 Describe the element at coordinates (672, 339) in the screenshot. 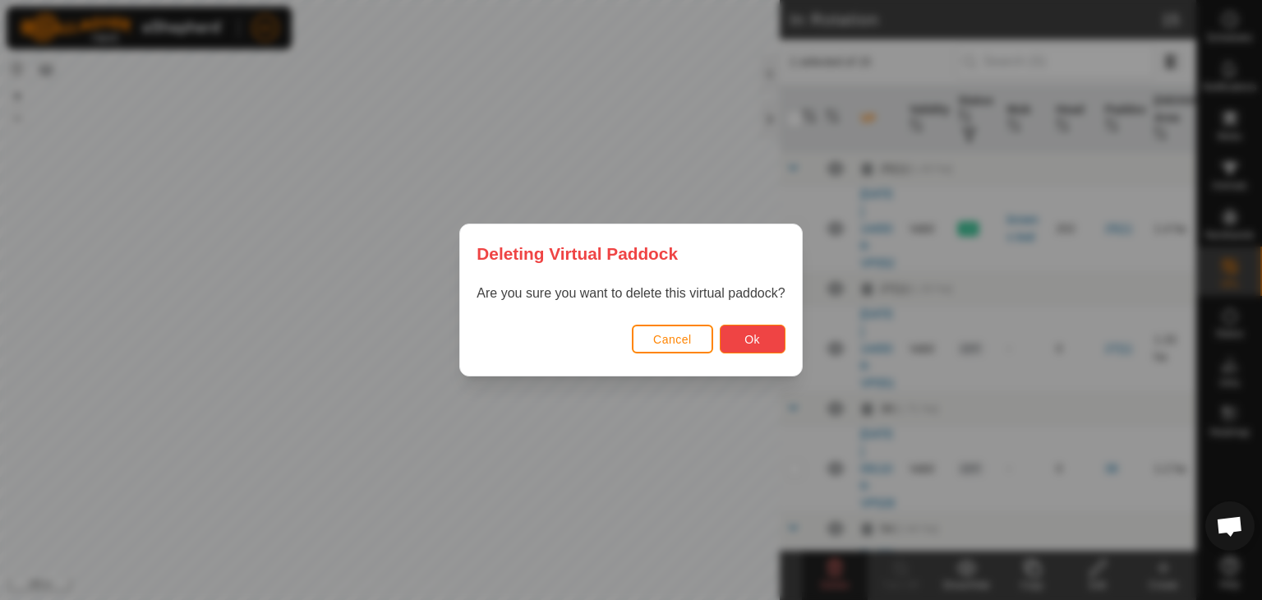

I see `span: Cancel` at that location.